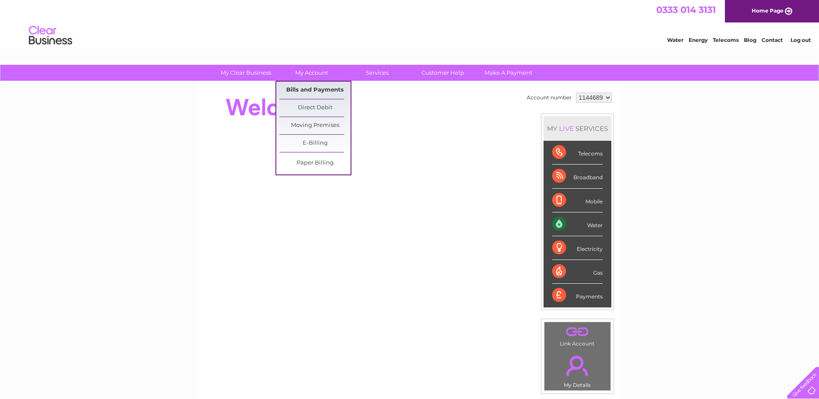 The image size is (819, 399). I want to click on div: Electricity, so click(577, 248).